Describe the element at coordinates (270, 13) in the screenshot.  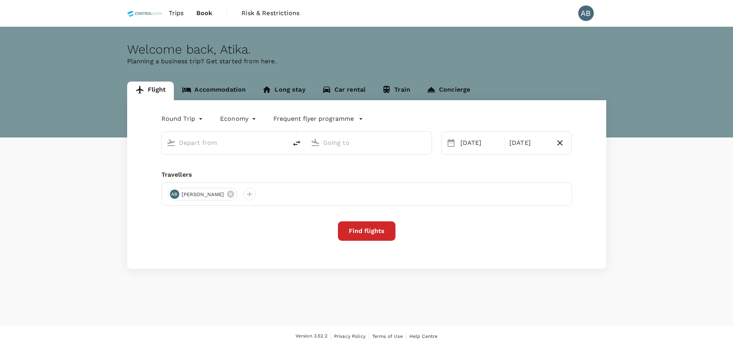
I see `span: Risk & Restrictions` at that location.